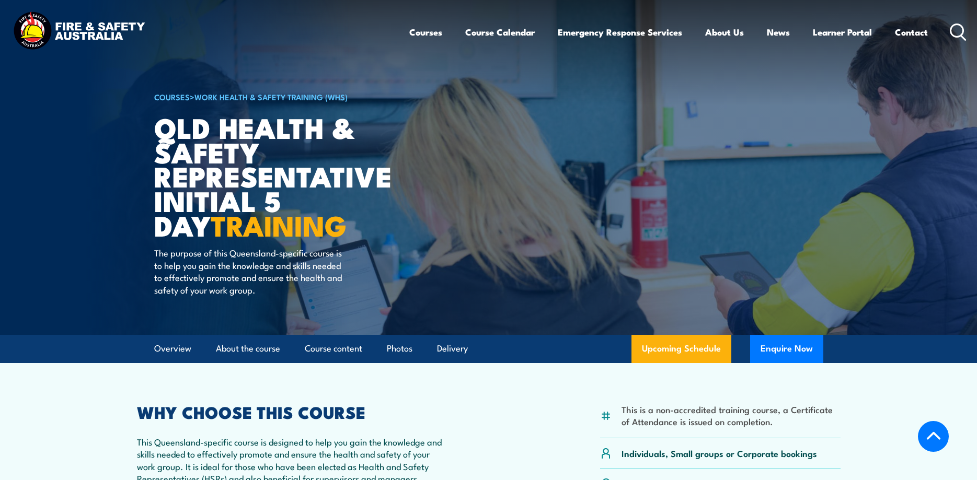  I want to click on a: Photos, so click(399, 348).